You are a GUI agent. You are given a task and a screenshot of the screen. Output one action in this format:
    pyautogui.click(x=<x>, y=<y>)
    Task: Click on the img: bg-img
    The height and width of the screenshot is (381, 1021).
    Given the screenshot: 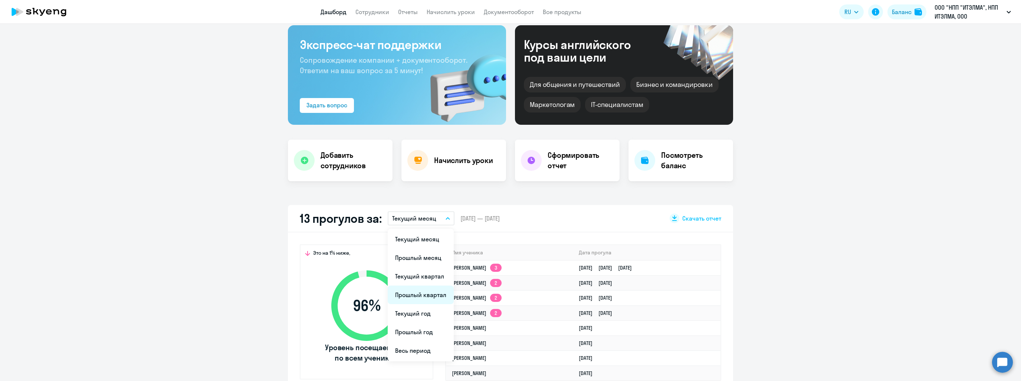 What is the action you would take?
    pyautogui.click(x=463, y=83)
    